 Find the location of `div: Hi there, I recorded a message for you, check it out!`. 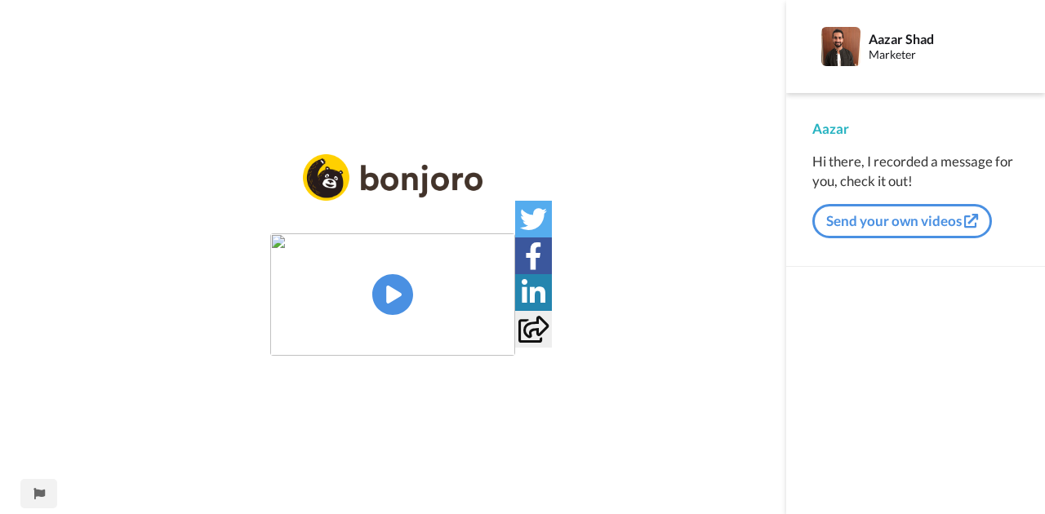

div: Hi there, I recorded a message for you, check it out! is located at coordinates (915, 171).